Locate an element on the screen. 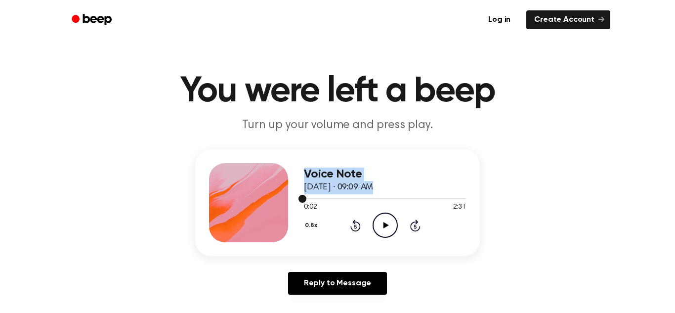  span: 0:02 is located at coordinates (310, 207).